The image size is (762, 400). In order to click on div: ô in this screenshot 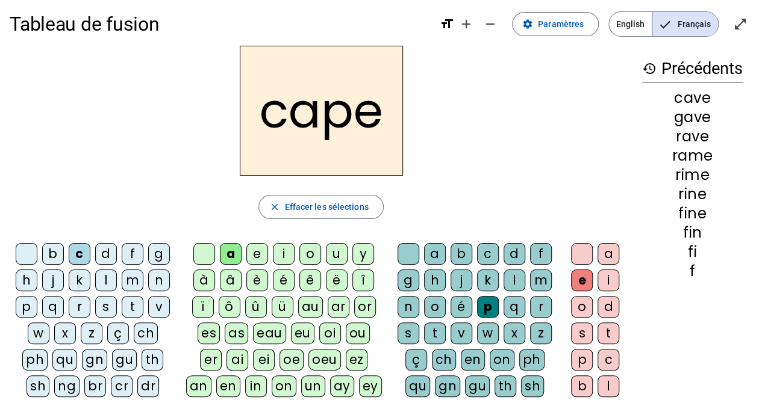, I will do `click(229, 307)`.